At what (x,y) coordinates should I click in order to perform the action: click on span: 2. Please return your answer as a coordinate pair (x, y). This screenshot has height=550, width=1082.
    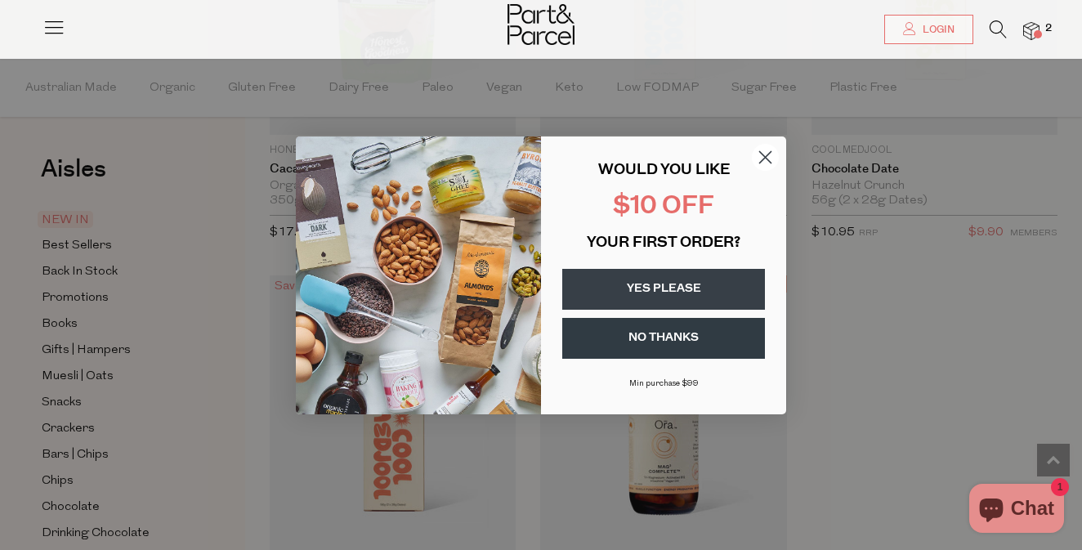
    Looking at the image, I should click on (1049, 29).